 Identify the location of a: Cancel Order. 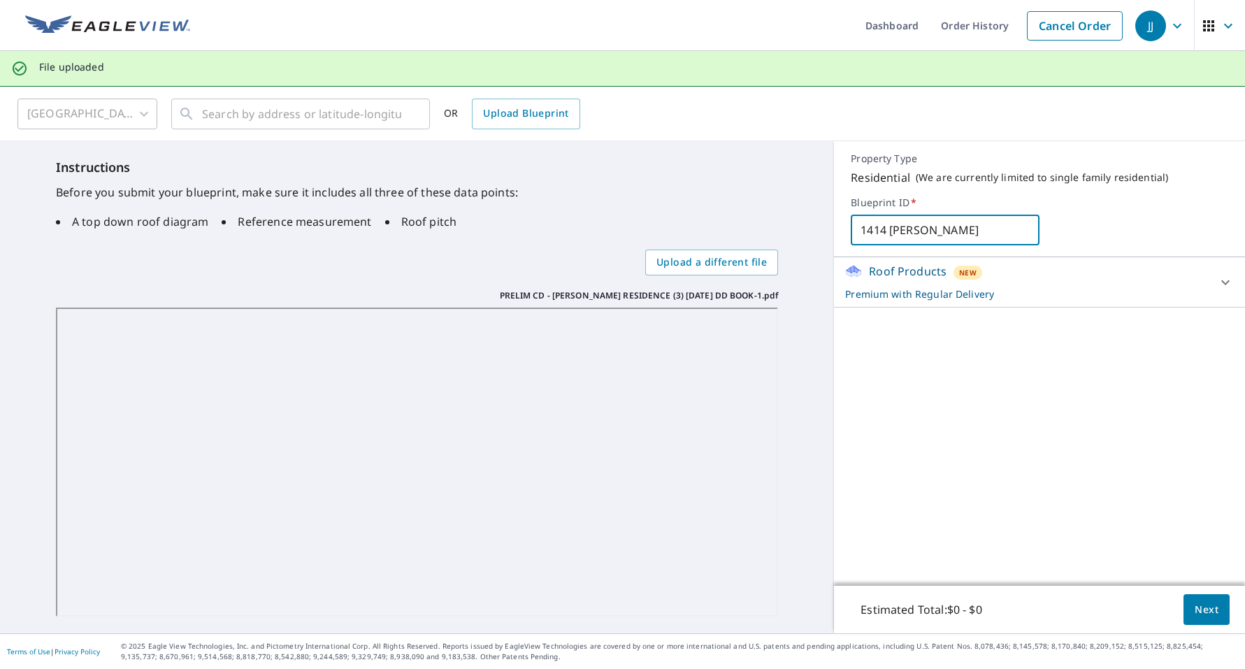
(1075, 26).